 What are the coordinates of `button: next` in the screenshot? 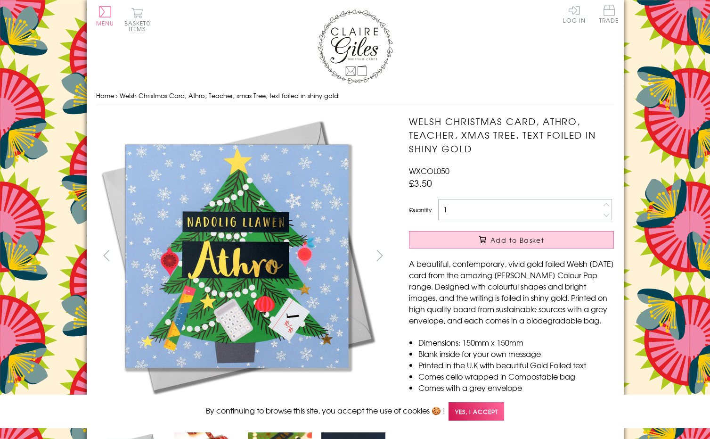 It's located at (379, 255).